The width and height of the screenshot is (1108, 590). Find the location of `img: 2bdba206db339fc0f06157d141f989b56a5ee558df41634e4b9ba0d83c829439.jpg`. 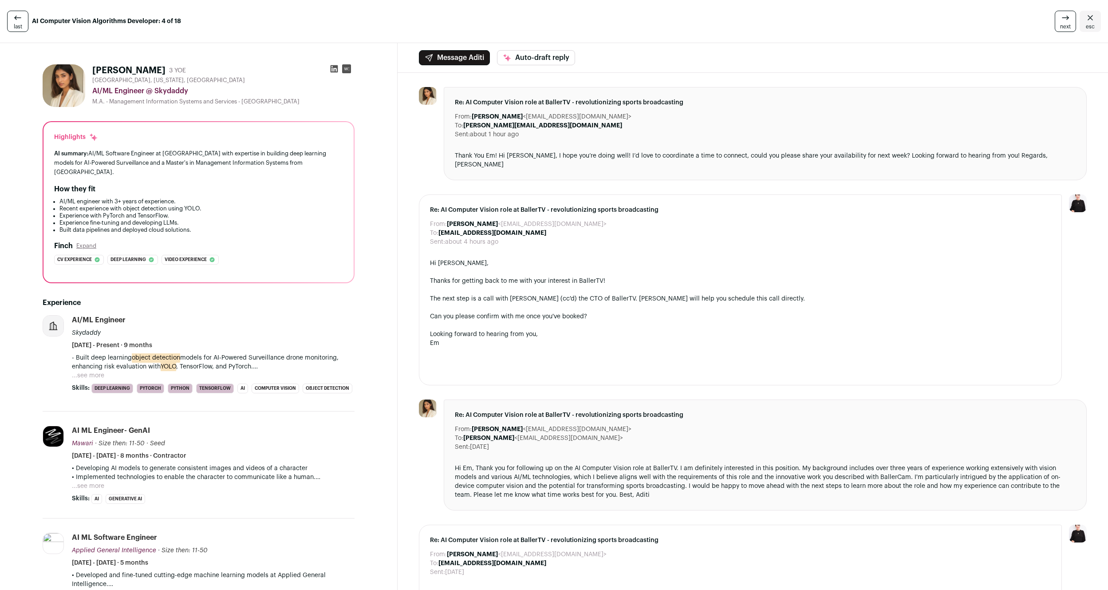

img: 2bdba206db339fc0f06157d141f989b56a5ee558df41634e4b9ba0d83c829439.jpg is located at coordinates (53, 436).